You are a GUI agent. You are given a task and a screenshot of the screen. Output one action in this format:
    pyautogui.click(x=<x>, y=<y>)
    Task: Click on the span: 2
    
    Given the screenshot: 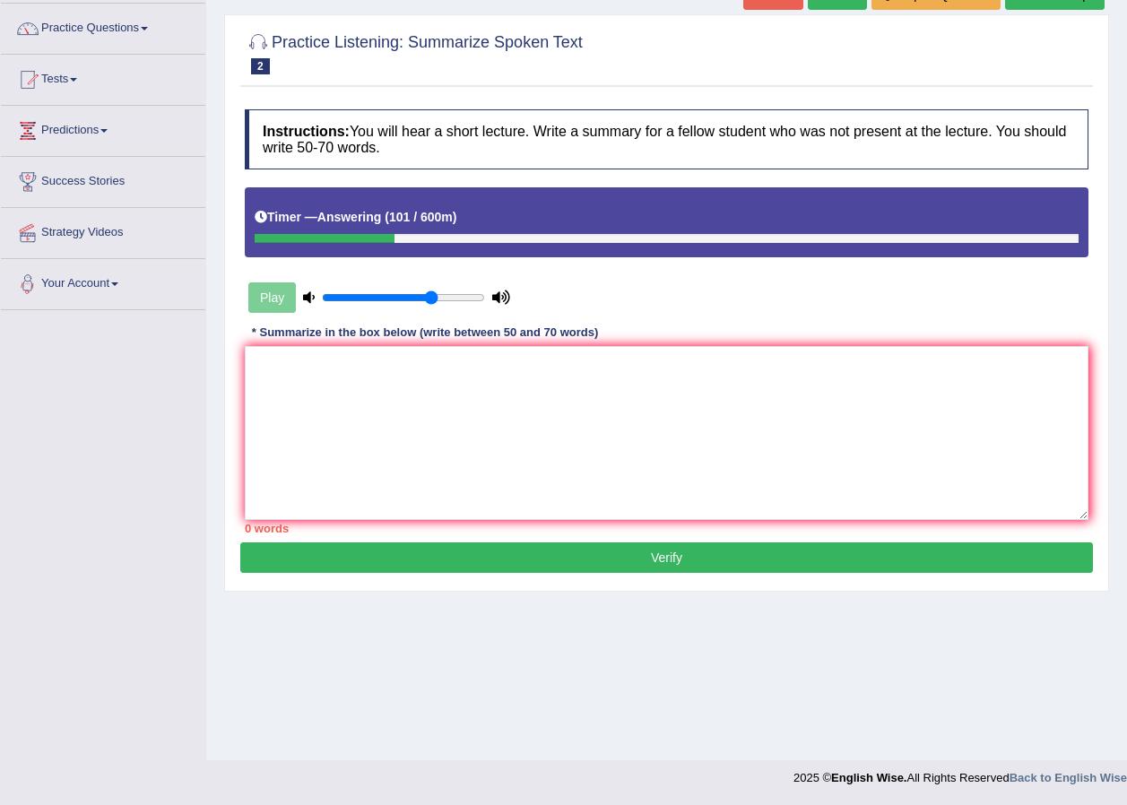 What is the action you would take?
    pyautogui.click(x=260, y=66)
    